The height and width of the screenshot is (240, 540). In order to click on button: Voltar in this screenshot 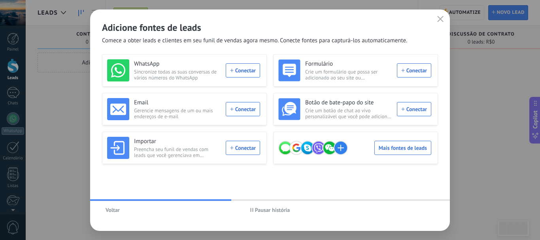, I will do `click(113, 210)`.